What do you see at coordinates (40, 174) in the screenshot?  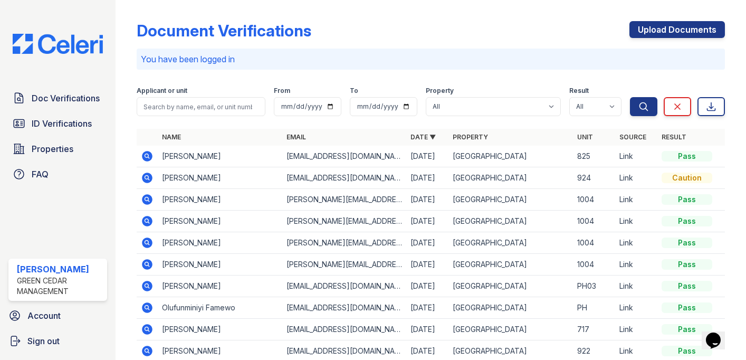 I see `span: FAQ` at bounding box center [40, 174].